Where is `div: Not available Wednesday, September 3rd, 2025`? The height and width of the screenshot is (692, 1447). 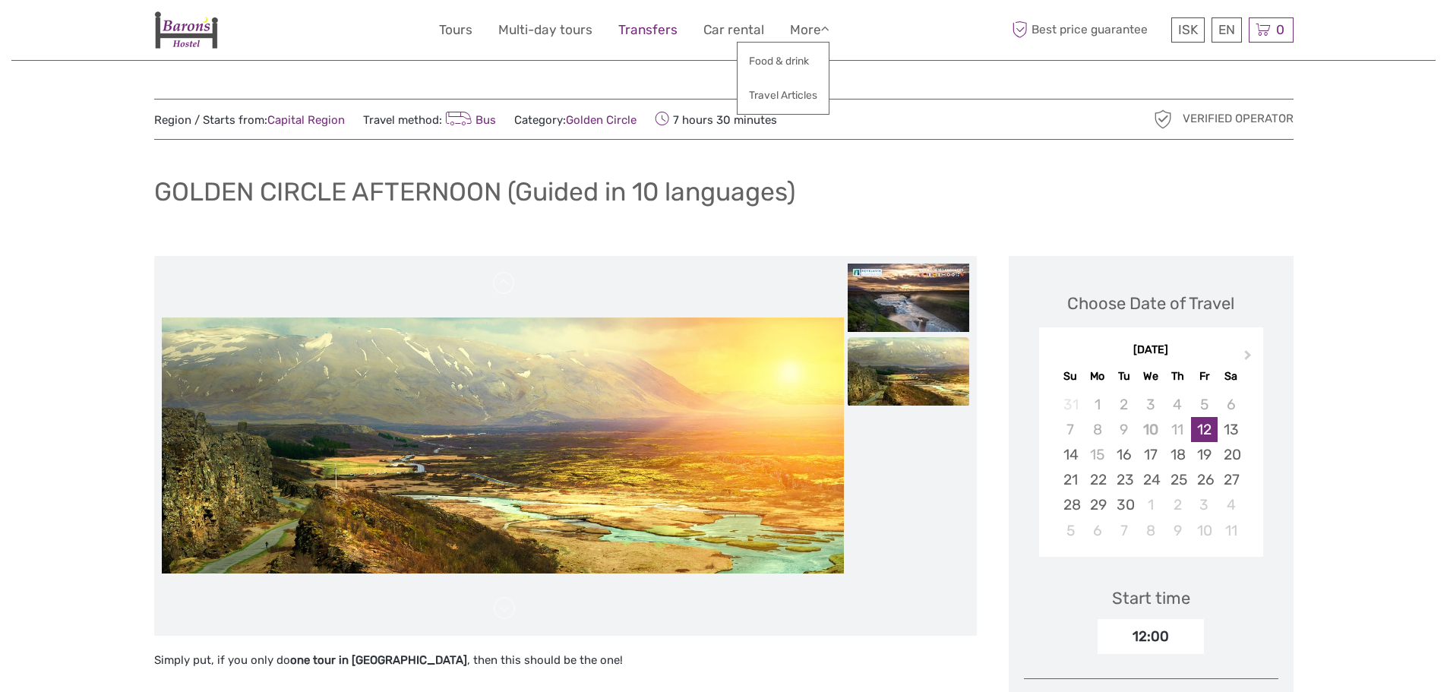
div: Not available Wednesday, September 3rd, 2025 is located at coordinates (1150, 404).